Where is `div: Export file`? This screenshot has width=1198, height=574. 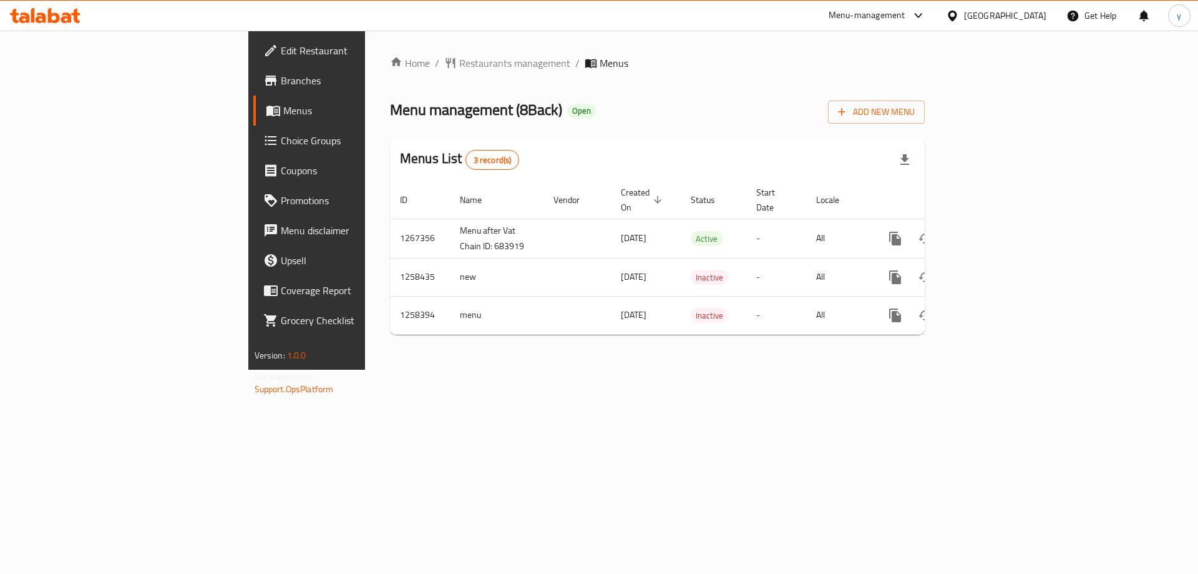
div: Export file is located at coordinates (905, 160).